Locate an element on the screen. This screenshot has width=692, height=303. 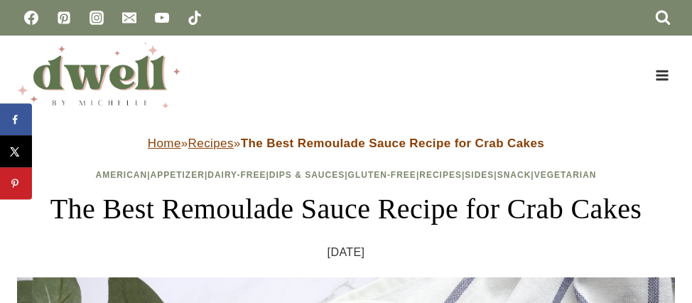
a: YouTube is located at coordinates (162, 18).